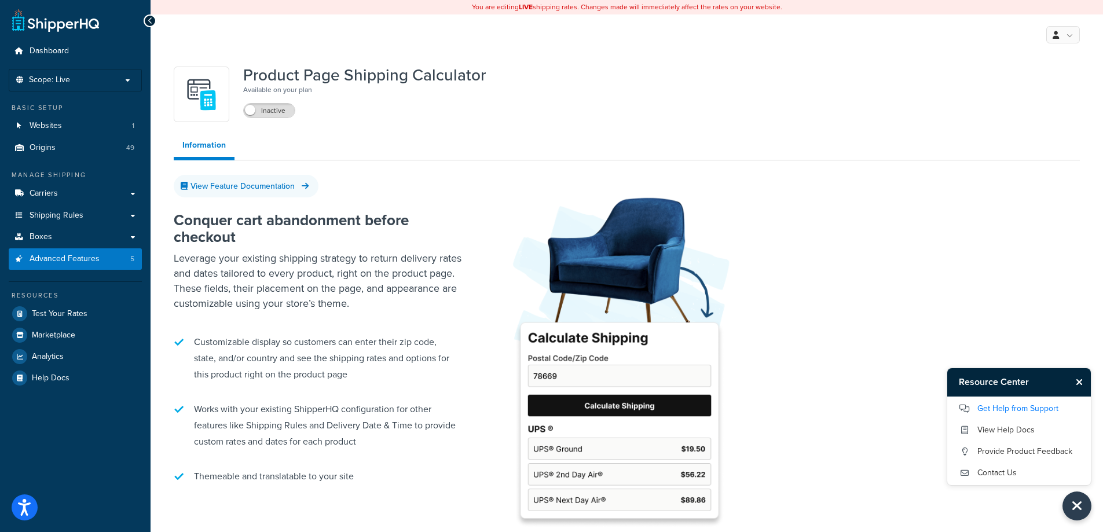 The height and width of the screenshot is (532, 1103). I want to click on li: Boxes, so click(75, 237).